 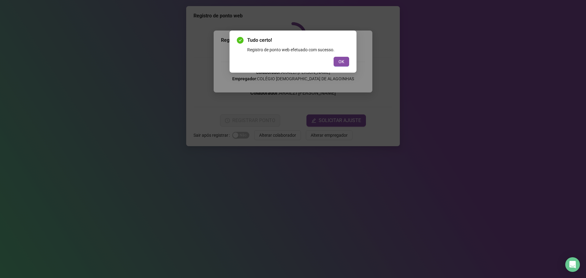 I want to click on div: Registro de ponto web efetuado com sucesso., so click(x=298, y=50).